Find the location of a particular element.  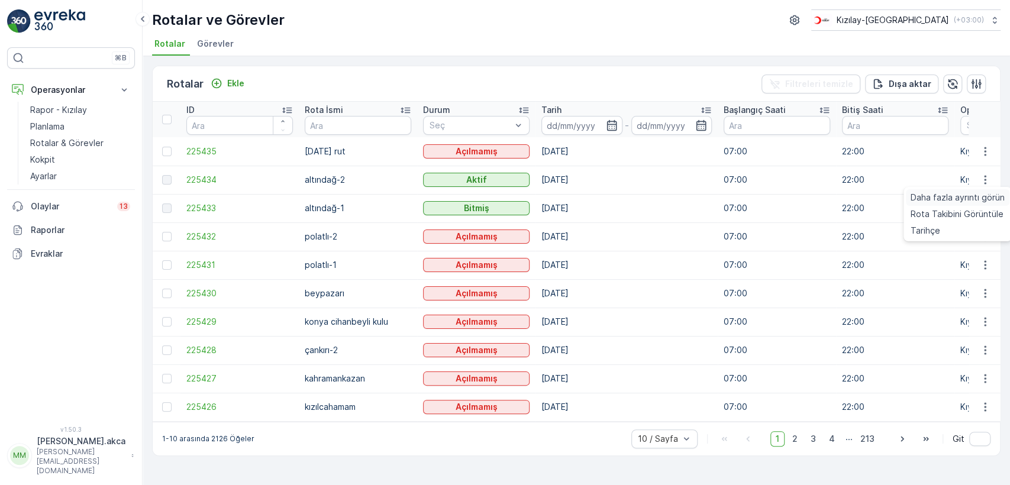

p: Raporlar is located at coordinates (80, 230).